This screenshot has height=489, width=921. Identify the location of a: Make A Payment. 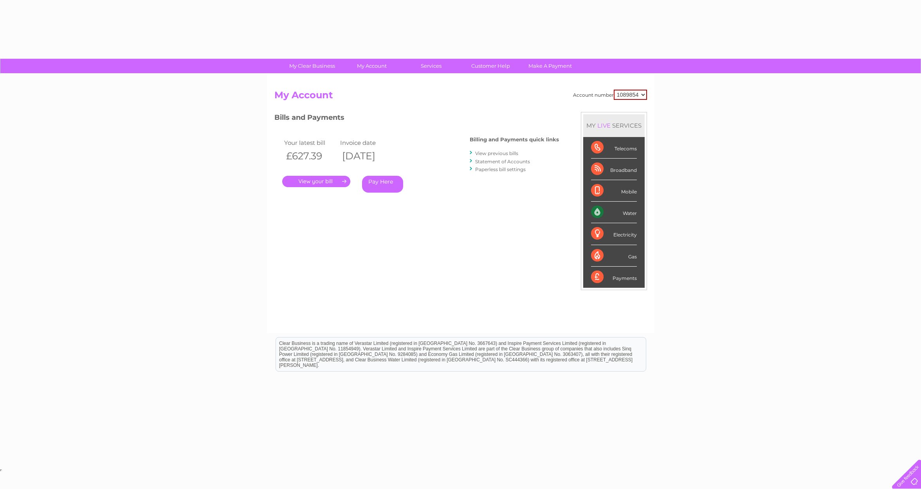
(550, 66).